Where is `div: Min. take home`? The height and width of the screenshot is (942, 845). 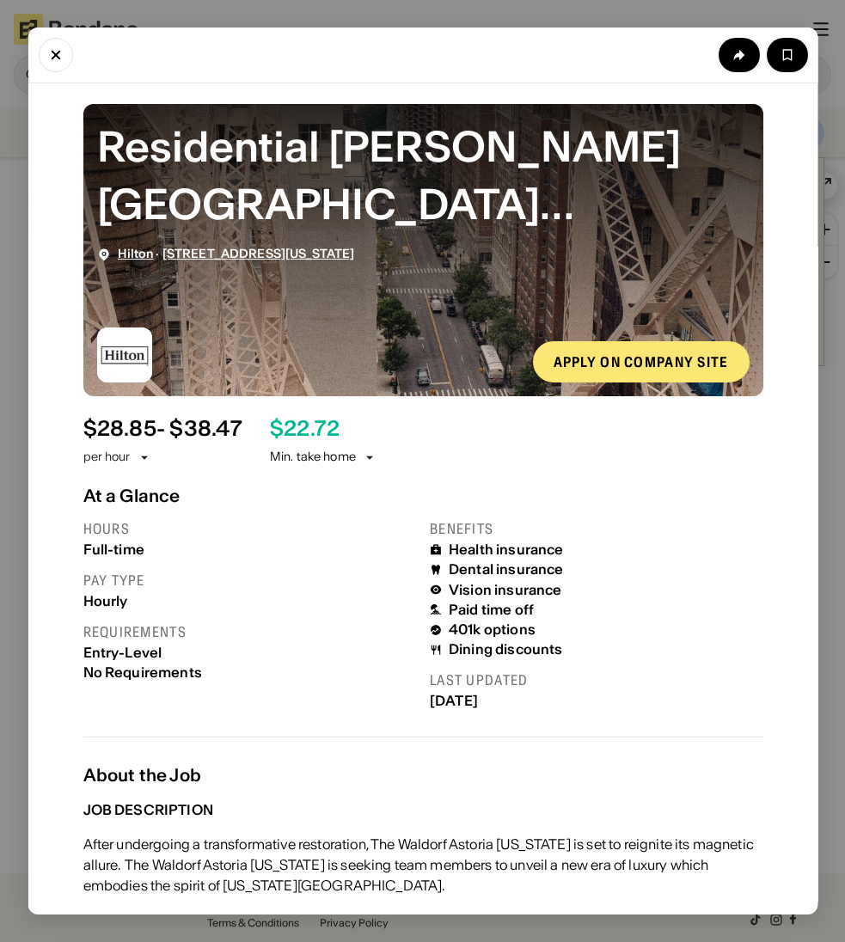 div: Min. take home is located at coordinates (322, 457).